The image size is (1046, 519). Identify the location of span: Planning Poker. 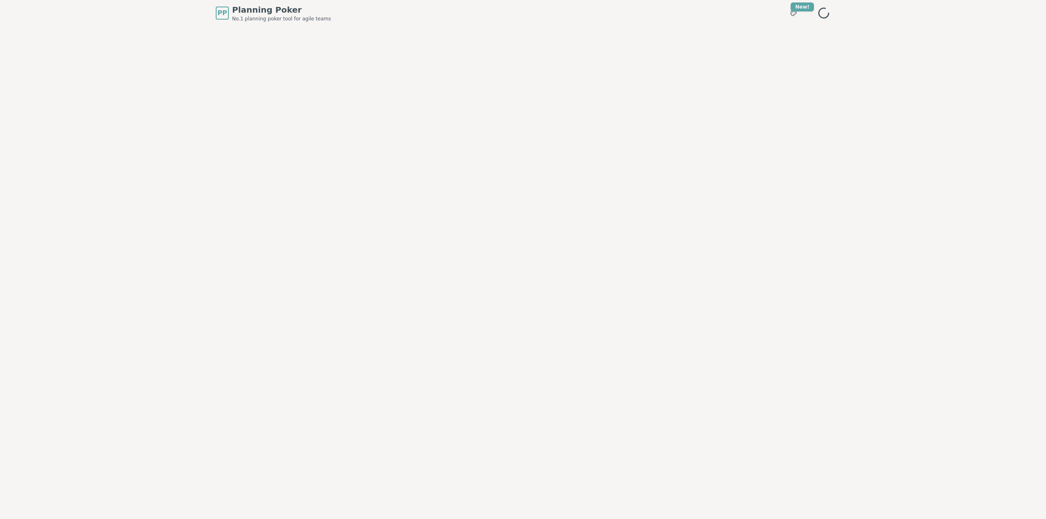
(282, 10).